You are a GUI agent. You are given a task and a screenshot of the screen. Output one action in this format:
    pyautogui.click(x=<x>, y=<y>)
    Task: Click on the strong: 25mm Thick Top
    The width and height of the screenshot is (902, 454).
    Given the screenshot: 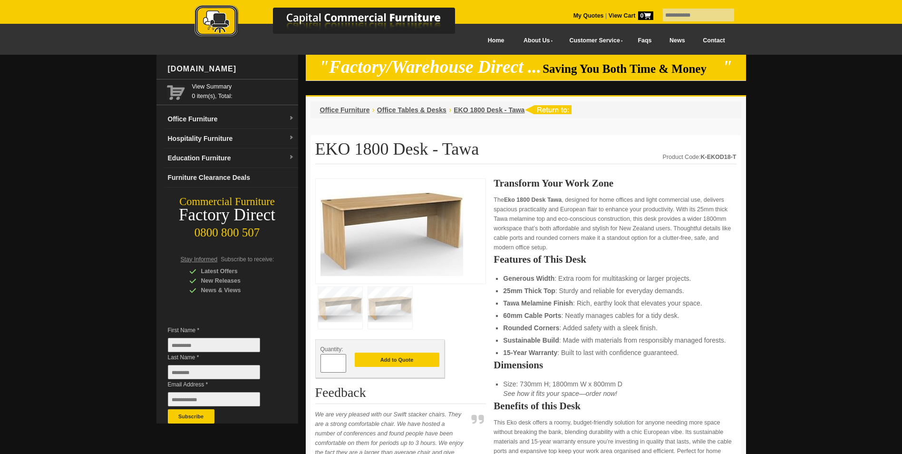 What is the action you would take?
    pyautogui.click(x=529, y=291)
    